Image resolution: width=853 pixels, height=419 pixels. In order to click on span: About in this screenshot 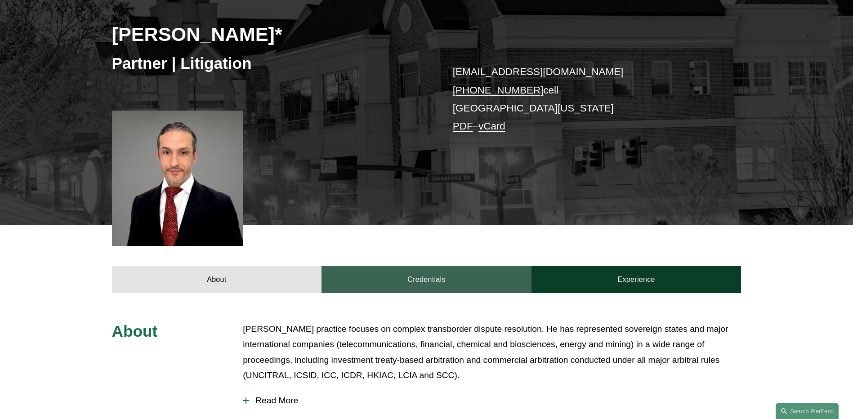, I will do `click(135, 331)`.